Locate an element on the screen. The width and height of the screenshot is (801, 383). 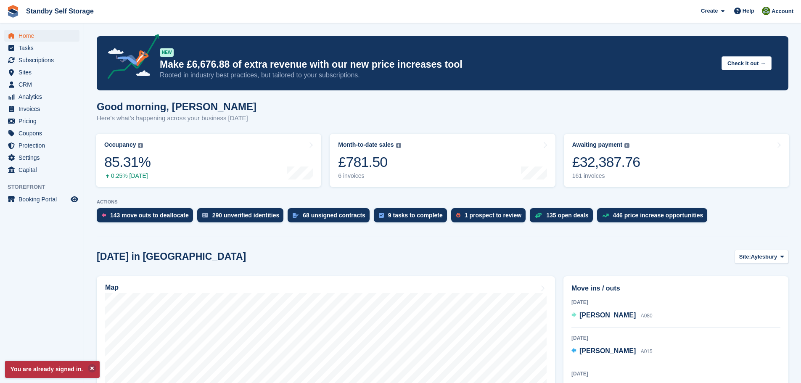
p: Make £6,676.88 of extra revenue with our new price increases tool is located at coordinates (437, 64).